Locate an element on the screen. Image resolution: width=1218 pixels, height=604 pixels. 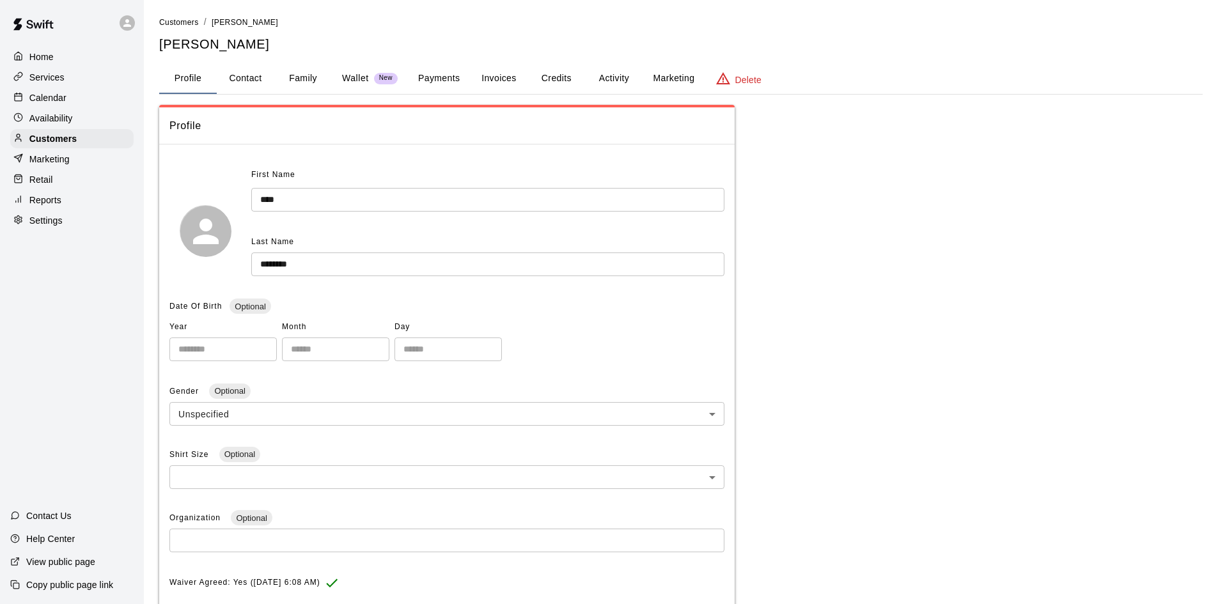
span: Date Of Birth is located at coordinates (196, 306).